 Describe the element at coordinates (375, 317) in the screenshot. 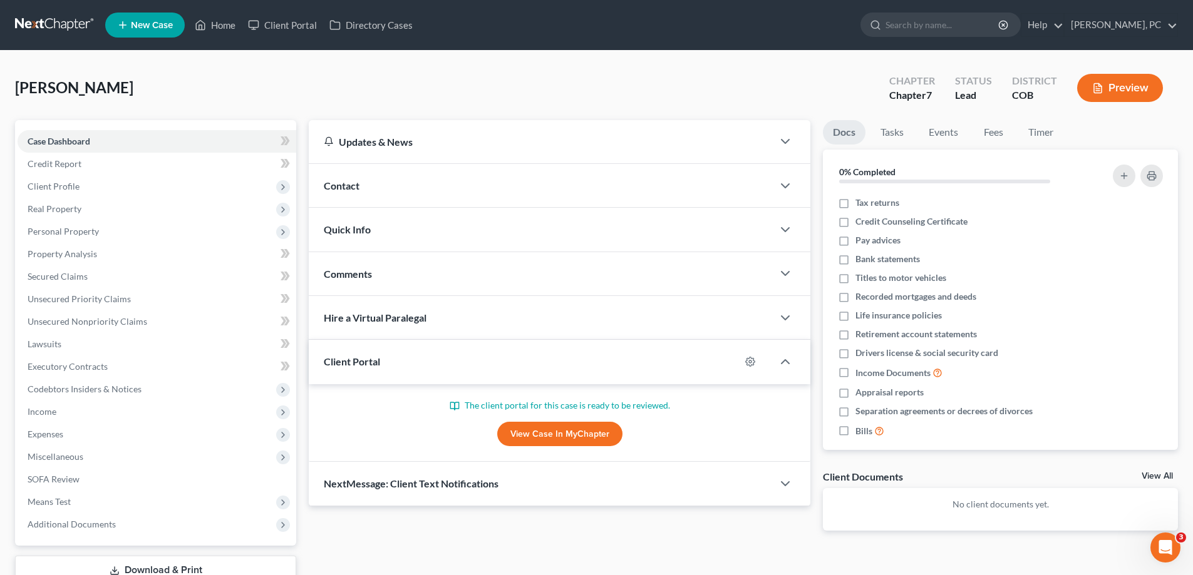

I see `span: Hire a Virtual Paralegal` at that location.